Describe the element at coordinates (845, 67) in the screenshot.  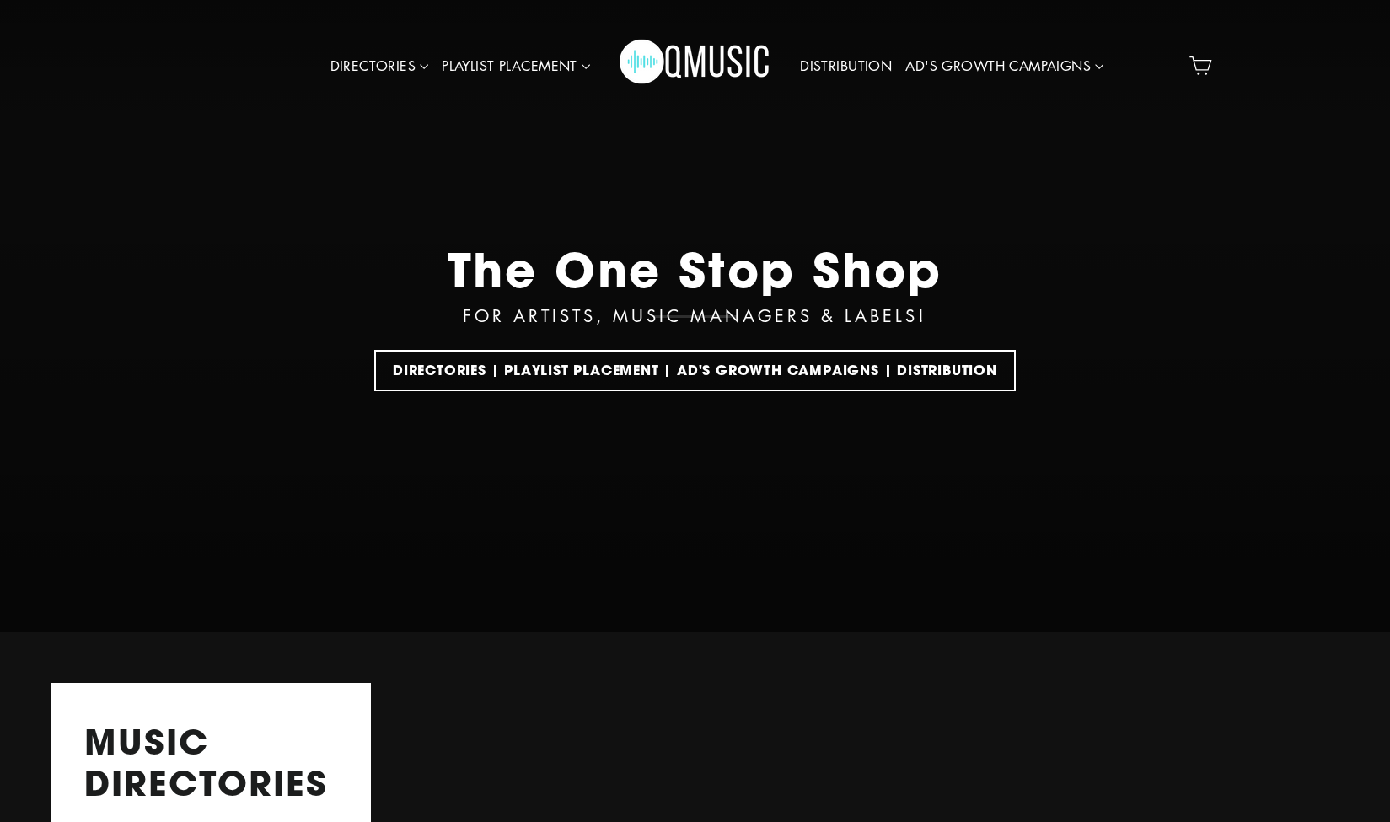
I see `a: DISTRIBUTION` at that location.